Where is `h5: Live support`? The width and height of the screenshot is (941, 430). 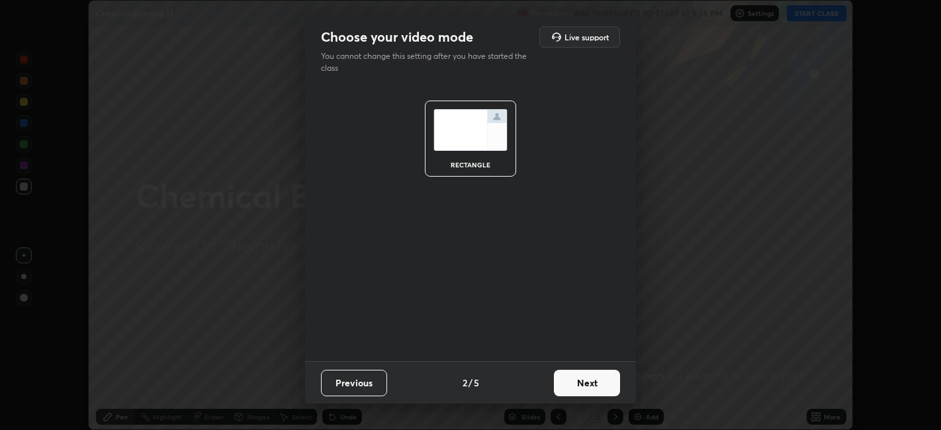
h5: Live support is located at coordinates (586, 37).